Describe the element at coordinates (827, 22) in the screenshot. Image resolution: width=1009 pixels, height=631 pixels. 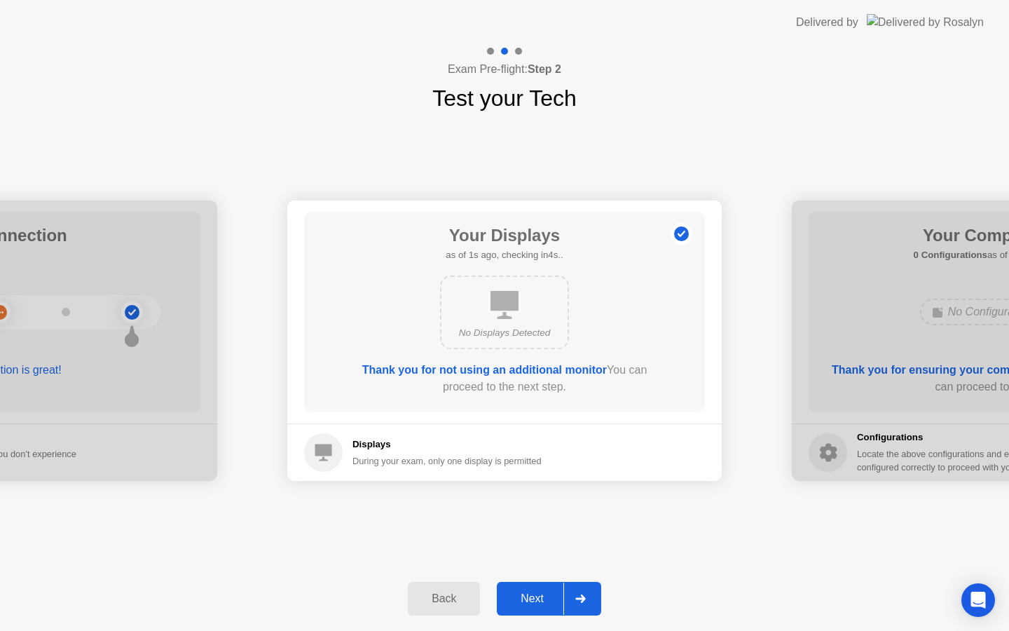
I see `div: Delivered by` at that location.